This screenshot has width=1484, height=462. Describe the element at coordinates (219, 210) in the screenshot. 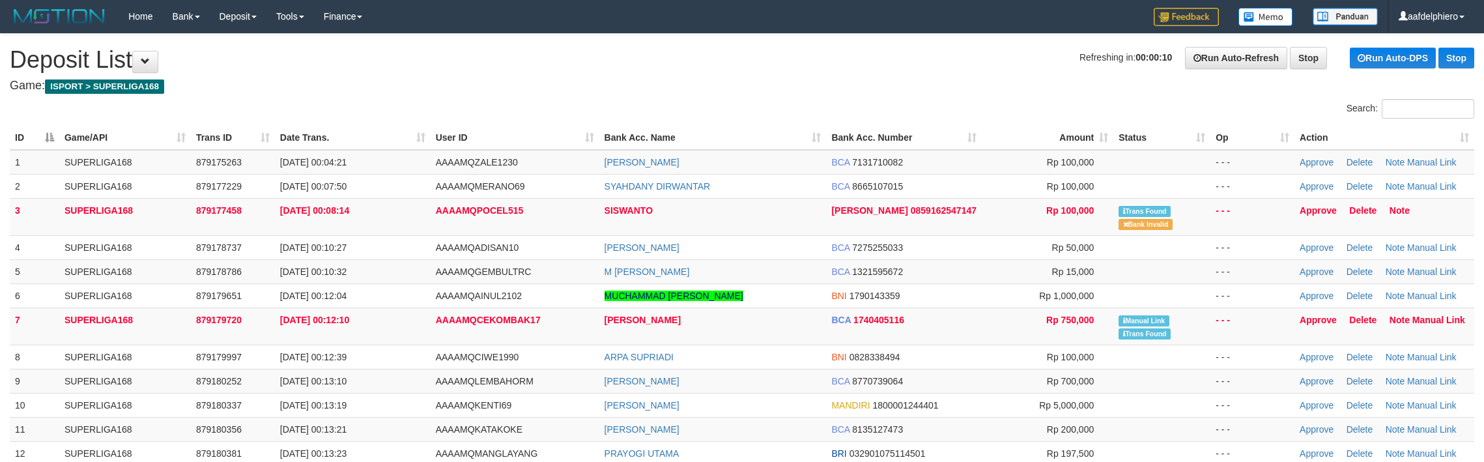

I see `span: 879177458` at that location.